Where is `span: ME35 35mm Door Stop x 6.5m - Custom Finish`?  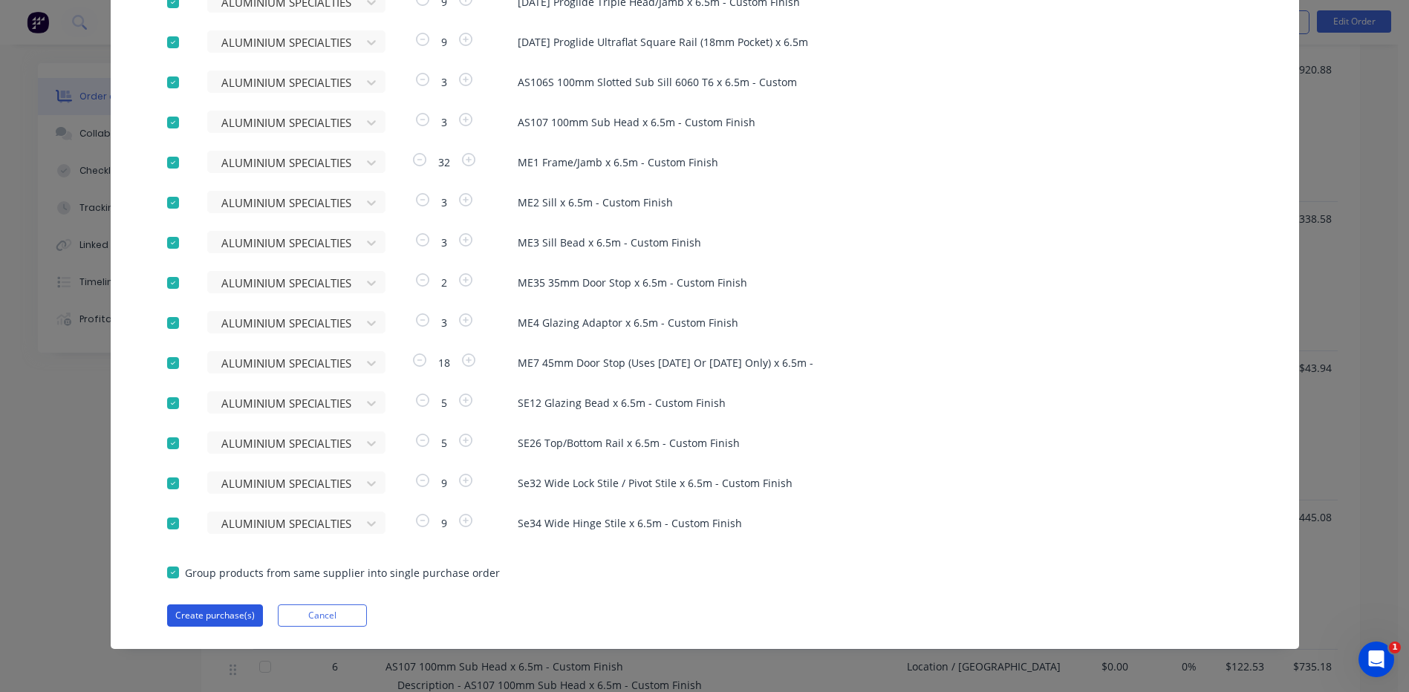 span: ME35 35mm Door Stop x 6.5m - Custom Finish is located at coordinates (880, 282).